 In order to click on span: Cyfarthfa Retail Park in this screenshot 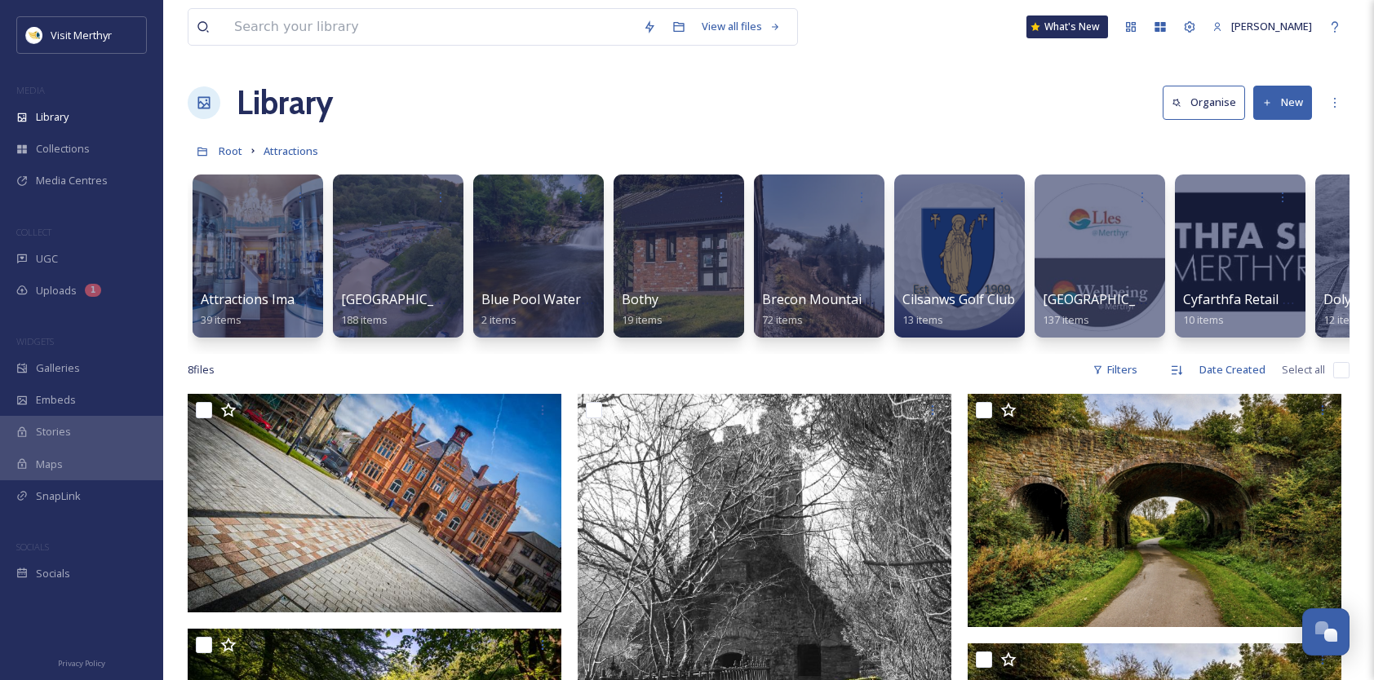, I will do `click(1246, 299)`.